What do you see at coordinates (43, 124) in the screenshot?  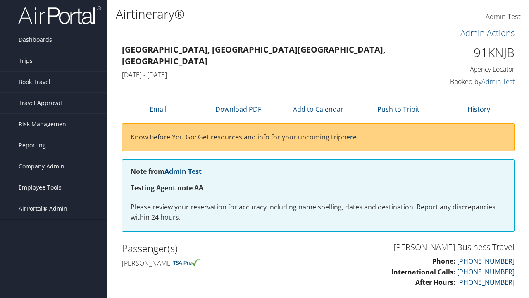 I see `span: Risk Management` at bounding box center [43, 124].